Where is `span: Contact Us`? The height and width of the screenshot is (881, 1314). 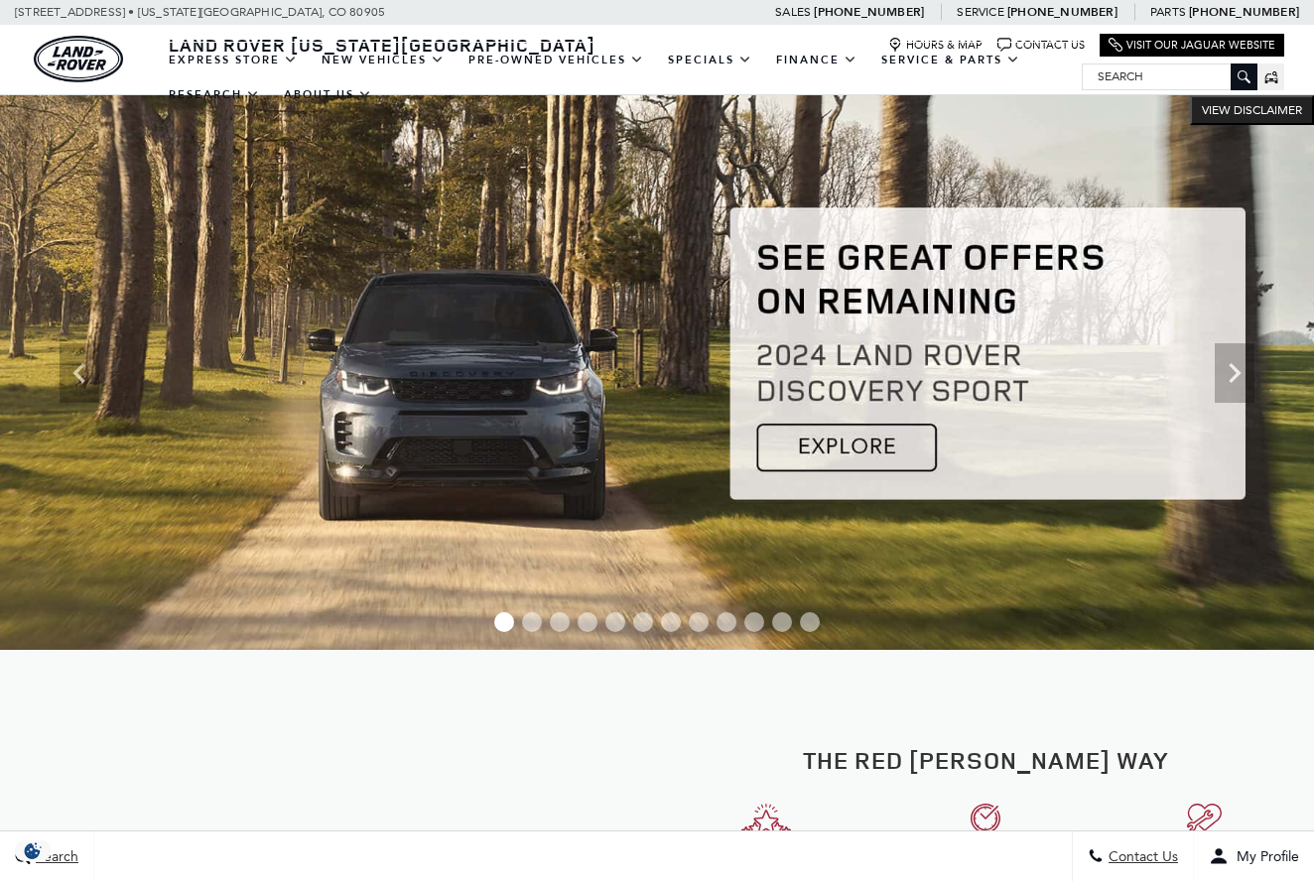 span: Contact Us is located at coordinates (1140, 857).